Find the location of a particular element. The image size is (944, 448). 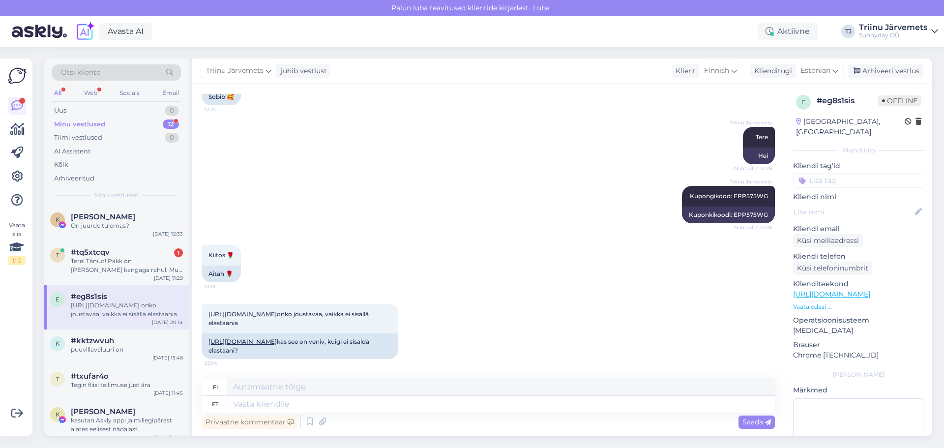

input: Lisa tag is located at coordinates (859, 180).